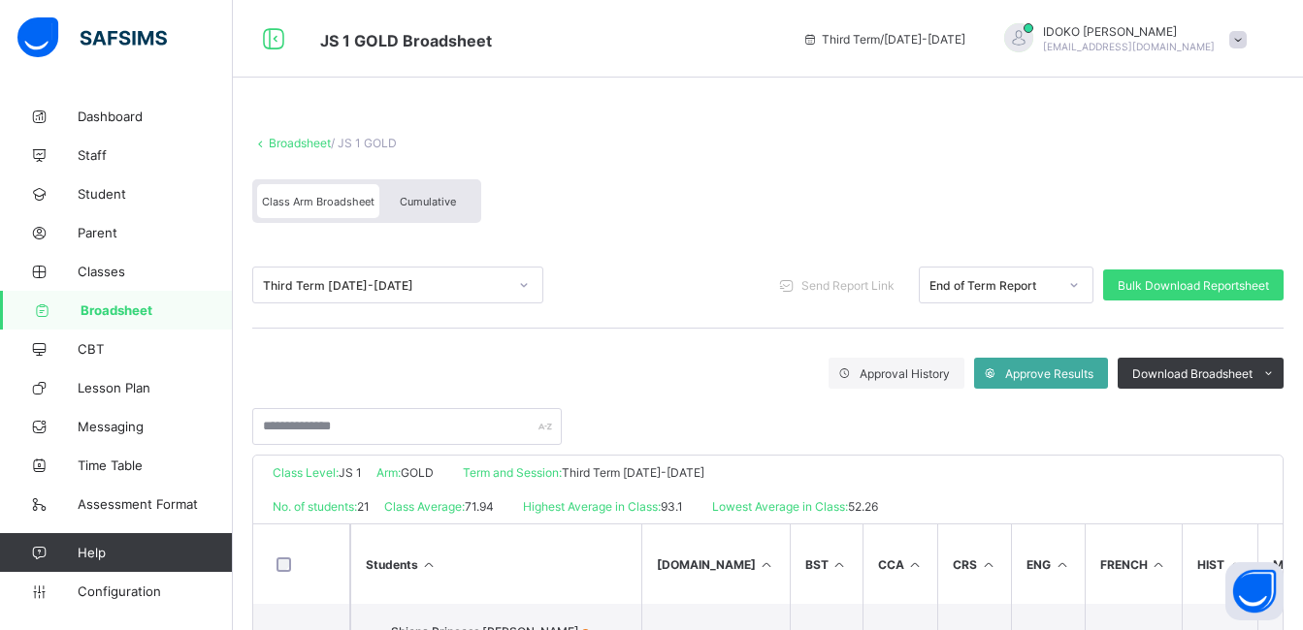 The image size is (1303, 630). Describe the element at coordinates (429, 564) in the screenshot. I see `i: Sort Ascending` at that location.